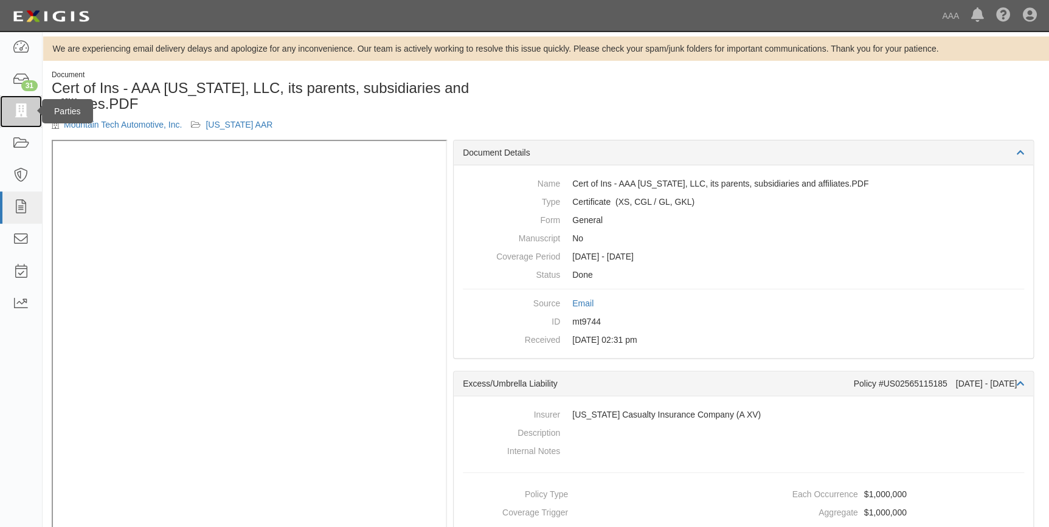 The image size is (1049, 527). What do you see at coordinates (511, 218) in the screenshot?
I see `dt: Form` at bounding box center [511, 218].